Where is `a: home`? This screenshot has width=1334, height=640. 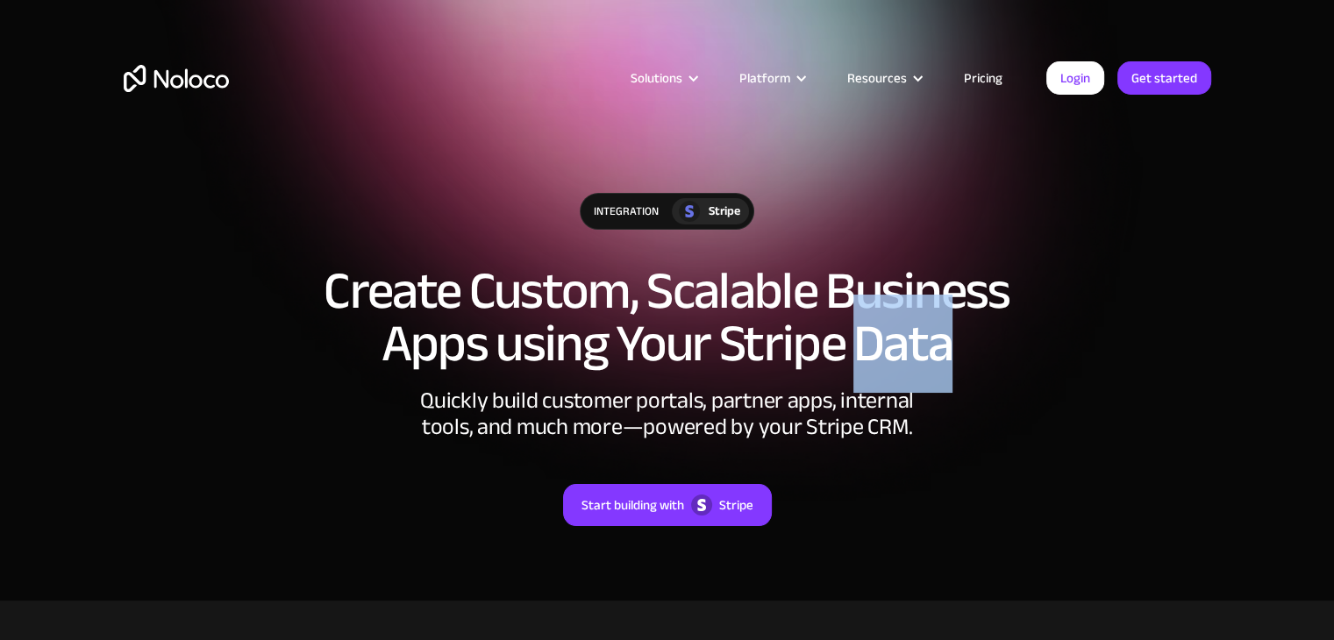 a: home is located at coordinates (176, 78).